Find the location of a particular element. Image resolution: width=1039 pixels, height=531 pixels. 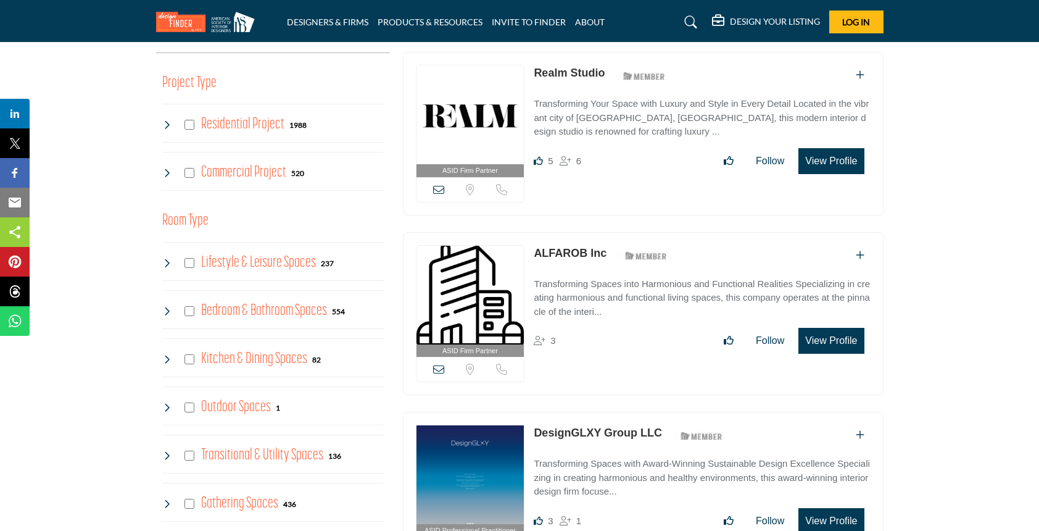

b: 1988 is located at coordinates (298, 125).